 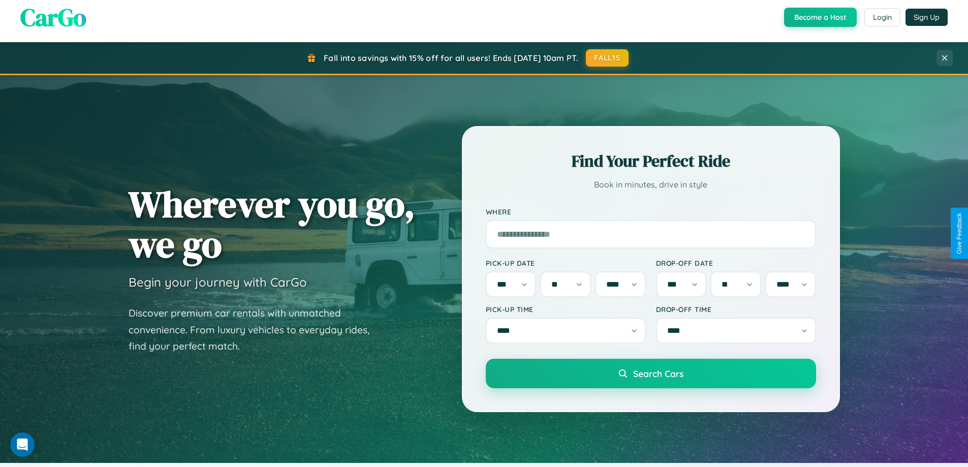 I want to click on span: CarGo, so click(x=53, y=17).